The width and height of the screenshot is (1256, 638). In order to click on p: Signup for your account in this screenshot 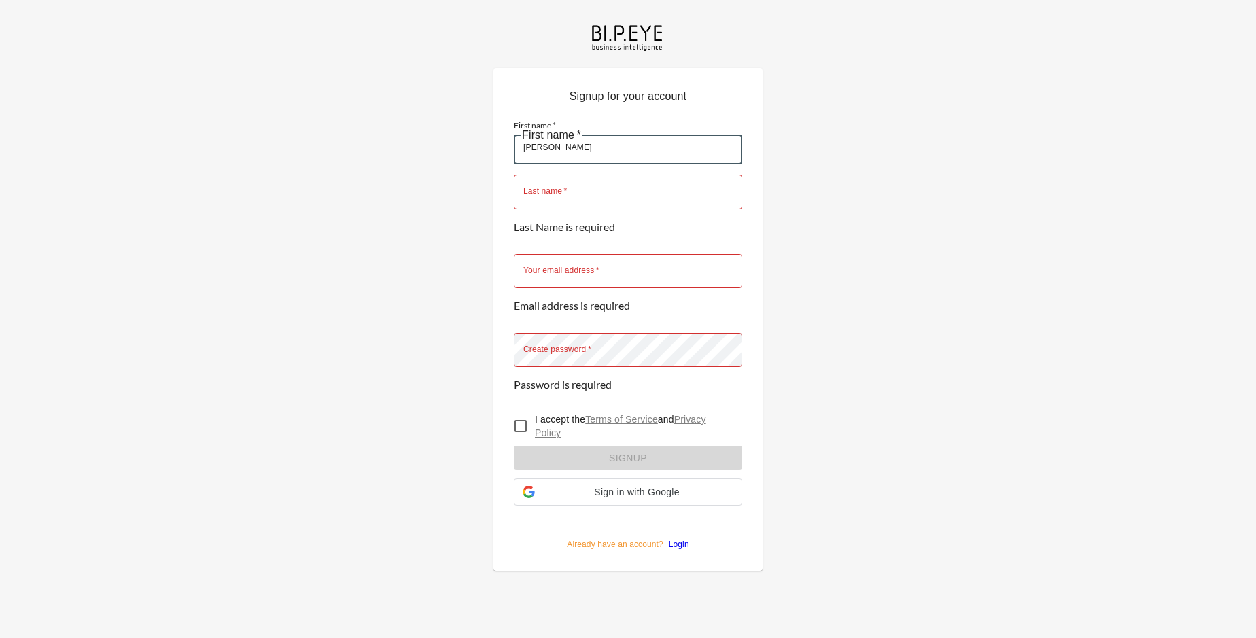, I will do `click(628, 99)`.